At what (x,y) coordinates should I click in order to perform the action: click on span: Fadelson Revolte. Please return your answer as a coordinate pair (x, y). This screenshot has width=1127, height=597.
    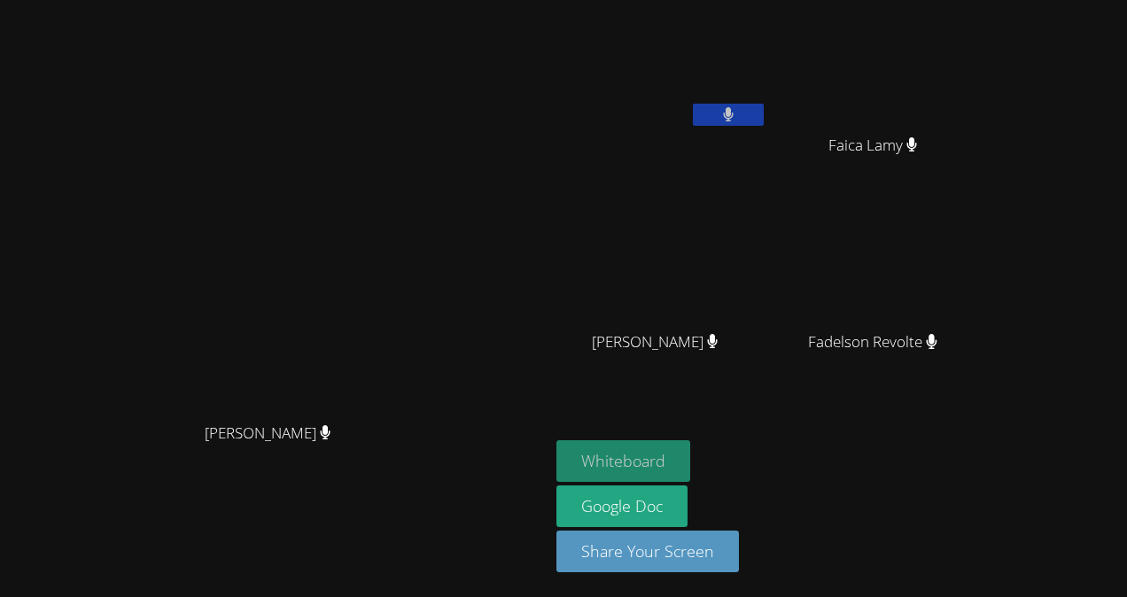
    Looking at the image, I should click on (873, 342).